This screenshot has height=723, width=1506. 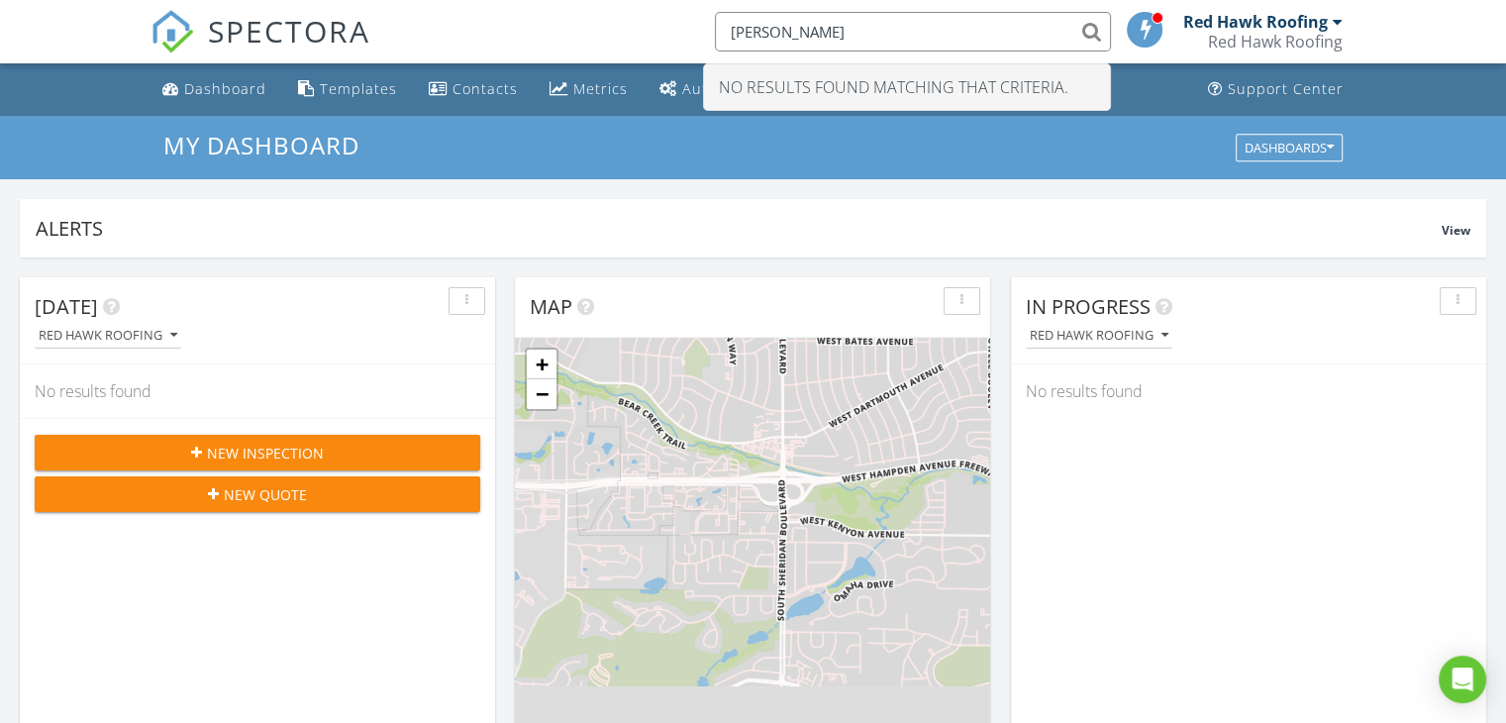 What do you see at coordinates (261, 145) in the screenshot?
I see `span: My Dashboard` at bounding box center [261, 145].